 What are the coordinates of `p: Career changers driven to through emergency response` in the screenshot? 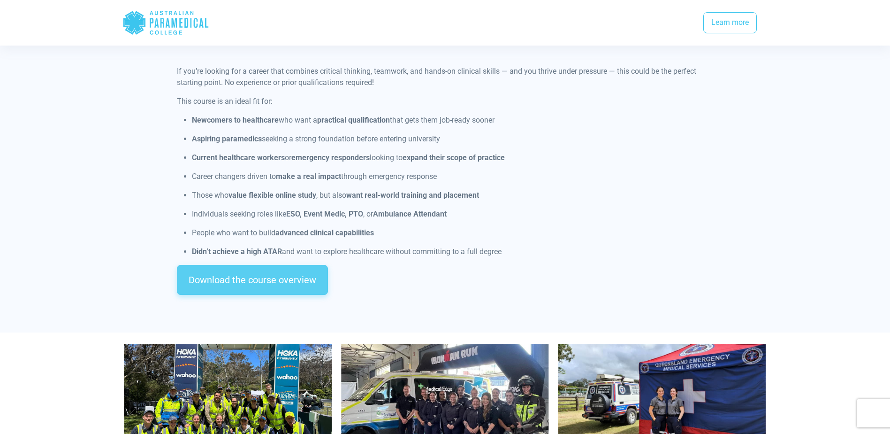 It's located at (452, 176).